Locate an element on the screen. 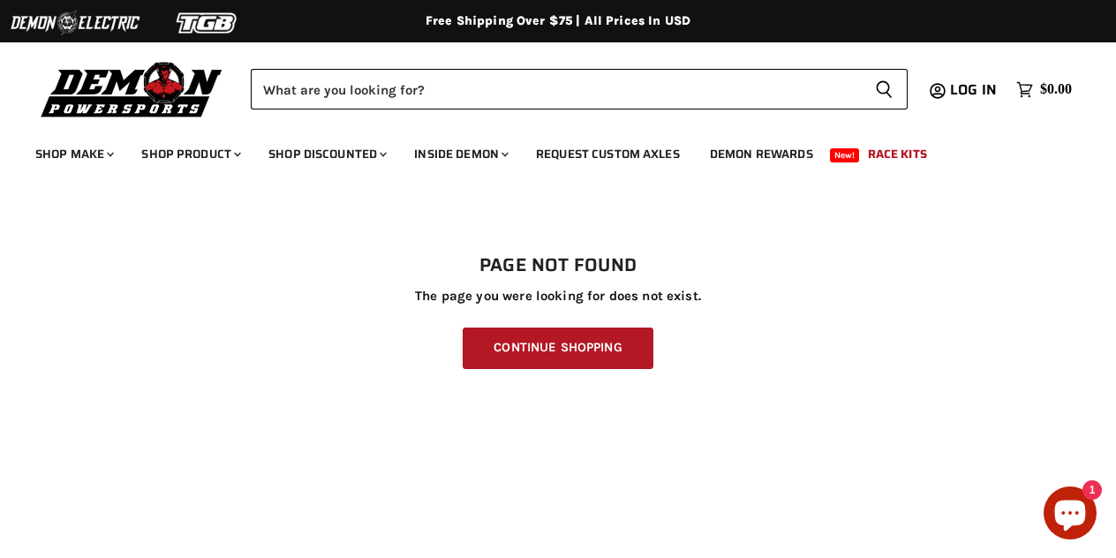 The height and width of the screenshot is (558, 1116). ul: Main menu is located at coordinates (545, 150).